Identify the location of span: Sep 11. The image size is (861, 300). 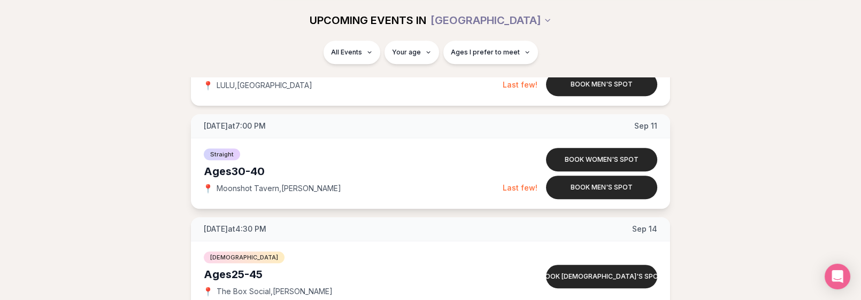
(645, 126).